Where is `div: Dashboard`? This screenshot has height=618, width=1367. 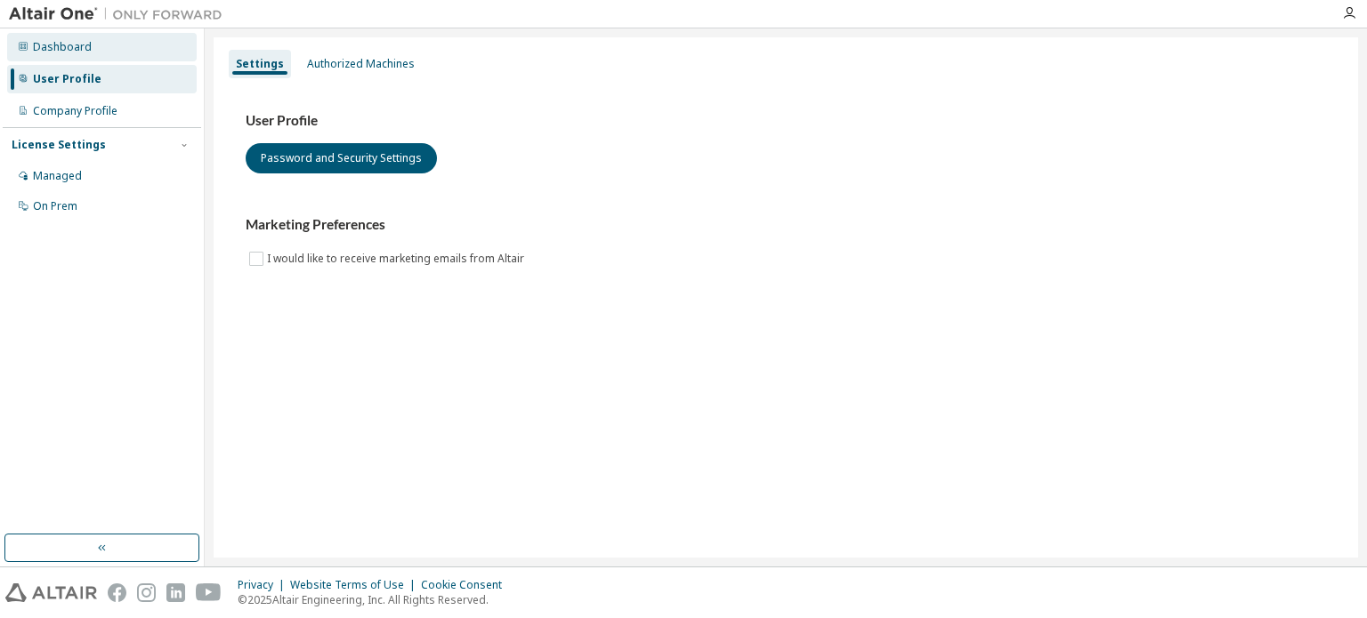 div: Dashboard is located at coordinates (62, 47).